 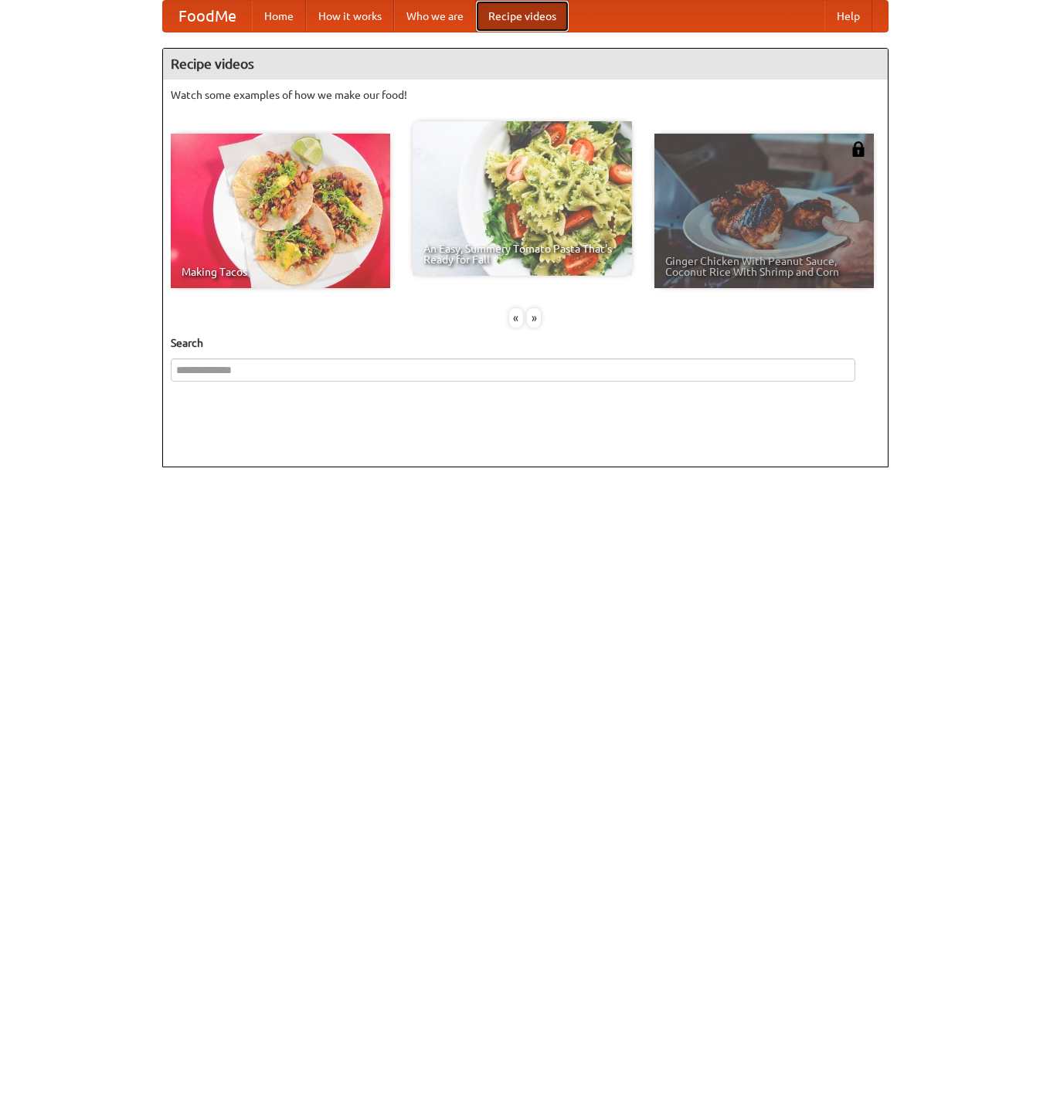 What do you see at coordinates (525, 64) in the screenshot?
I see `h4: Recipe videos` at bounding box center [525, 64].